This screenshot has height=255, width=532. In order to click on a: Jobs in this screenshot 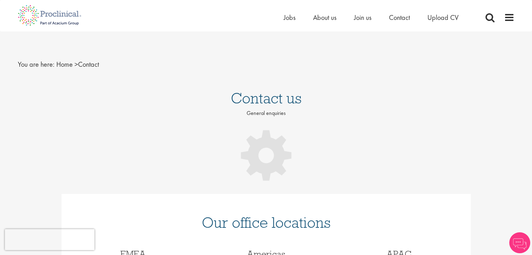, I will do `click(290, 17)`.